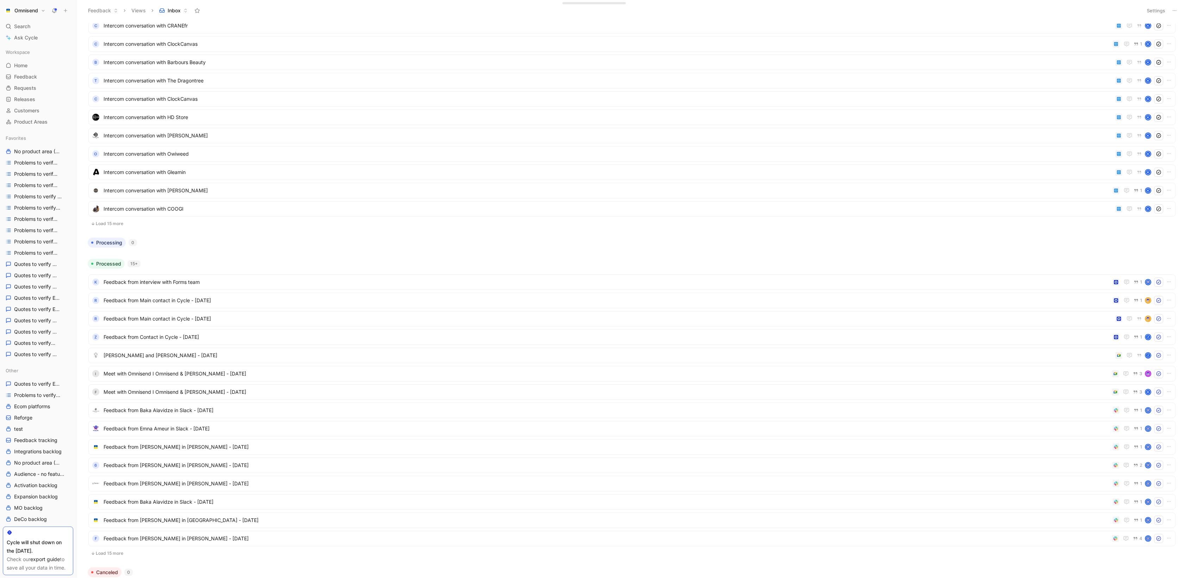 This screenshot has height=578, width=1188. Describe the element at coordinates (632, 154) in the screenshot. I see `a: OIntercom conversation with OwiweedK` at that location.